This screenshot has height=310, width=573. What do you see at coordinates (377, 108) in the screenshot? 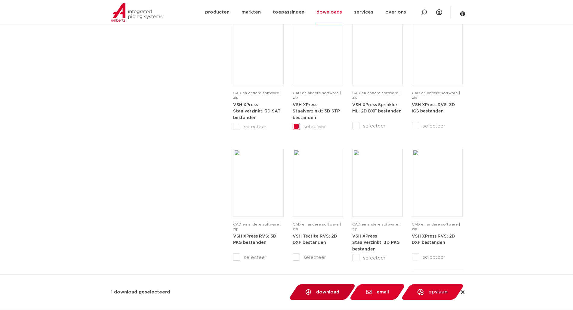
I see `a: VSH XPress Sprinkler ML: 2D DXF bestanden` at bounding box center [377, 108].